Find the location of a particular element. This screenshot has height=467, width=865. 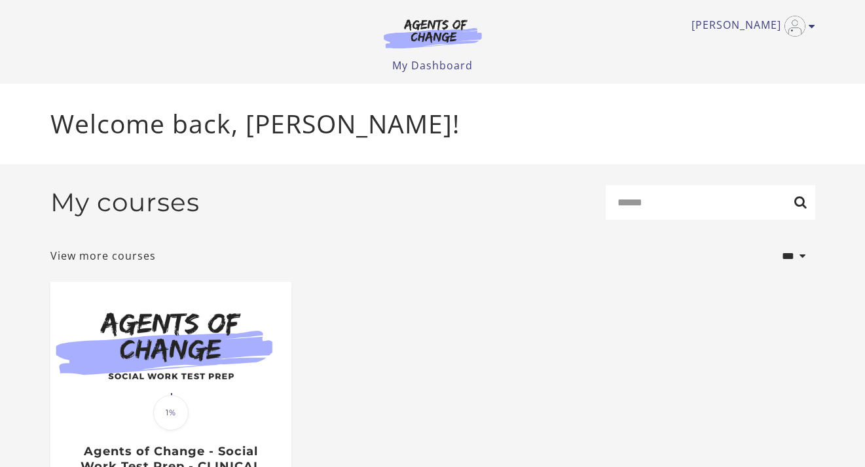

a: View more courses is located at coordinates (103, 256).